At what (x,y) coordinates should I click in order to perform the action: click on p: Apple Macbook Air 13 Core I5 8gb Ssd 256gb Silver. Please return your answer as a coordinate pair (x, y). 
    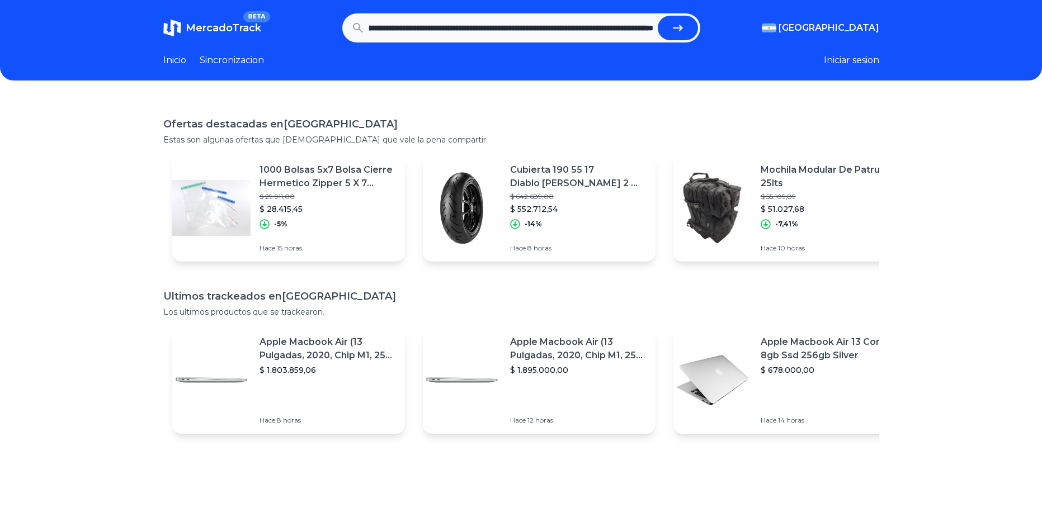
    Looking at the image, I should click on (829, 349).